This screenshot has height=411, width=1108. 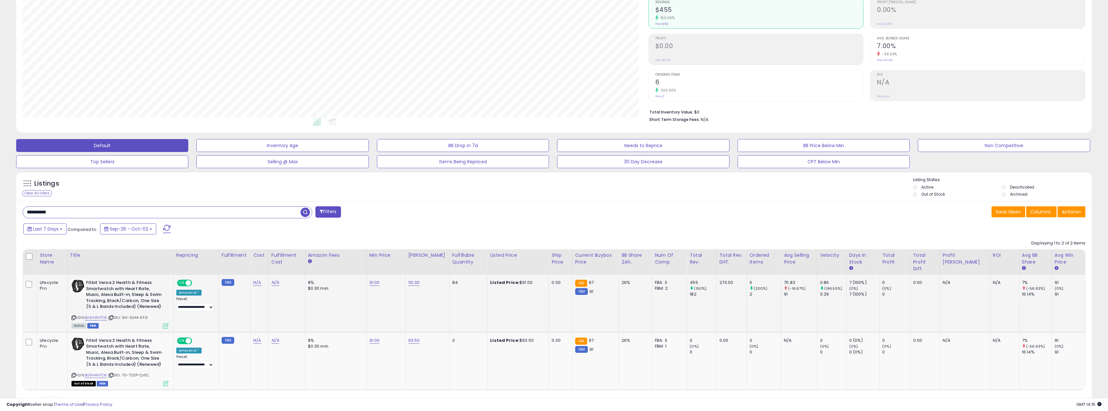 I want to click on h2: N/A, so click(x=981, y=83).